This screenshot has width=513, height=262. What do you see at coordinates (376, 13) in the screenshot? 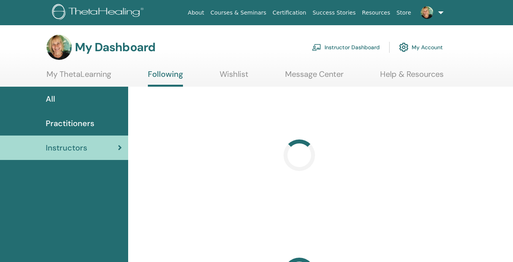
I see `a: Resources` at bounding box center [376, 13].